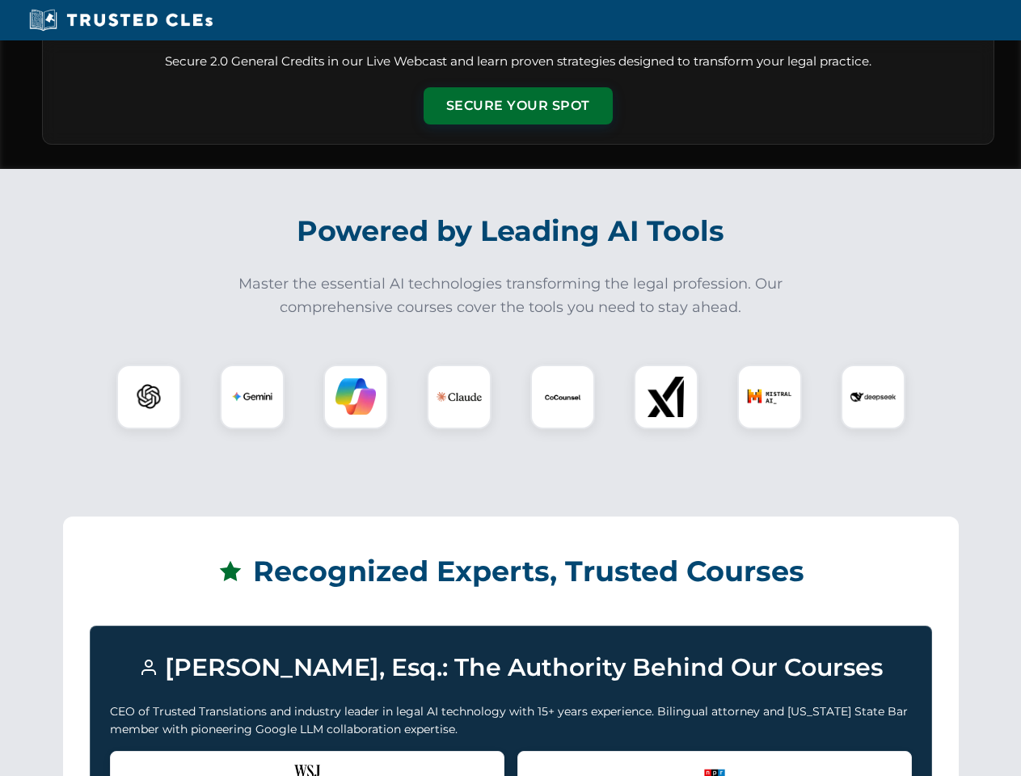 The image size is (1021, 776). What do you see at coordinates (511, 720) in the screenshot?
I see `p: CEO of Trusted Translations and industry leader in legal AI technology with 15+ years experience....` at bounding box center [511, 720].